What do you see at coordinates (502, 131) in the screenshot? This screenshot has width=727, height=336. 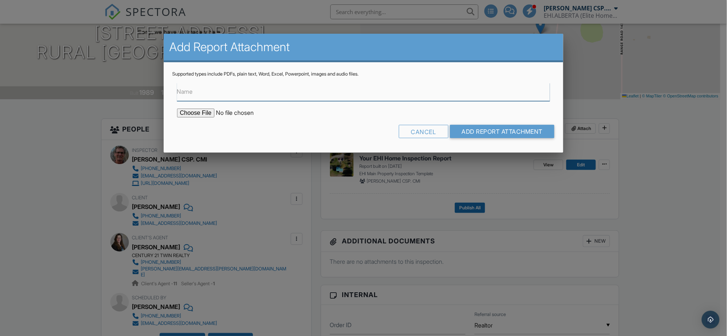 I see `input: Add Report Attachment` at bounding box center [502, 131].